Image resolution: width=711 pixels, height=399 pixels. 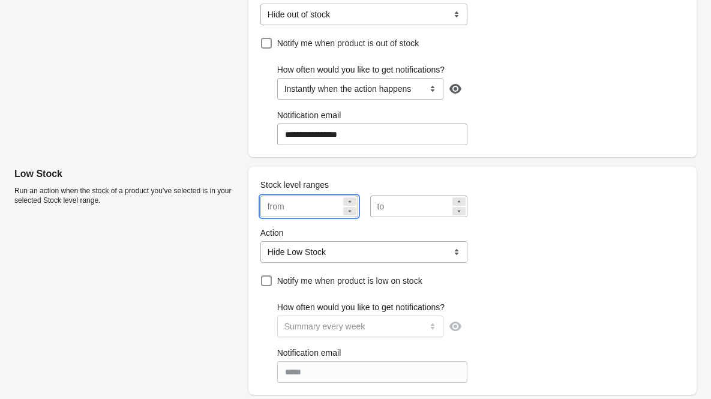 What do you see at coordinates (358, 180) in the screenshot?
I see `div: Stock level ranges` at bounding box center [358, 180].